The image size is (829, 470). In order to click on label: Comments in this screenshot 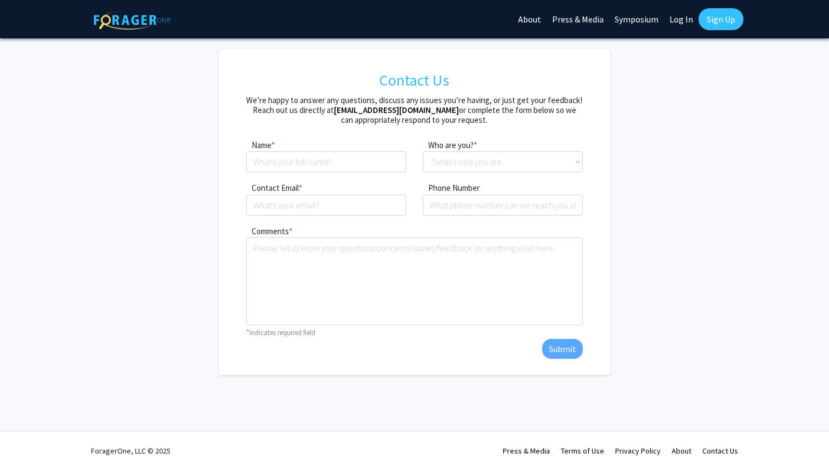, I will do `click(268, 231)`.